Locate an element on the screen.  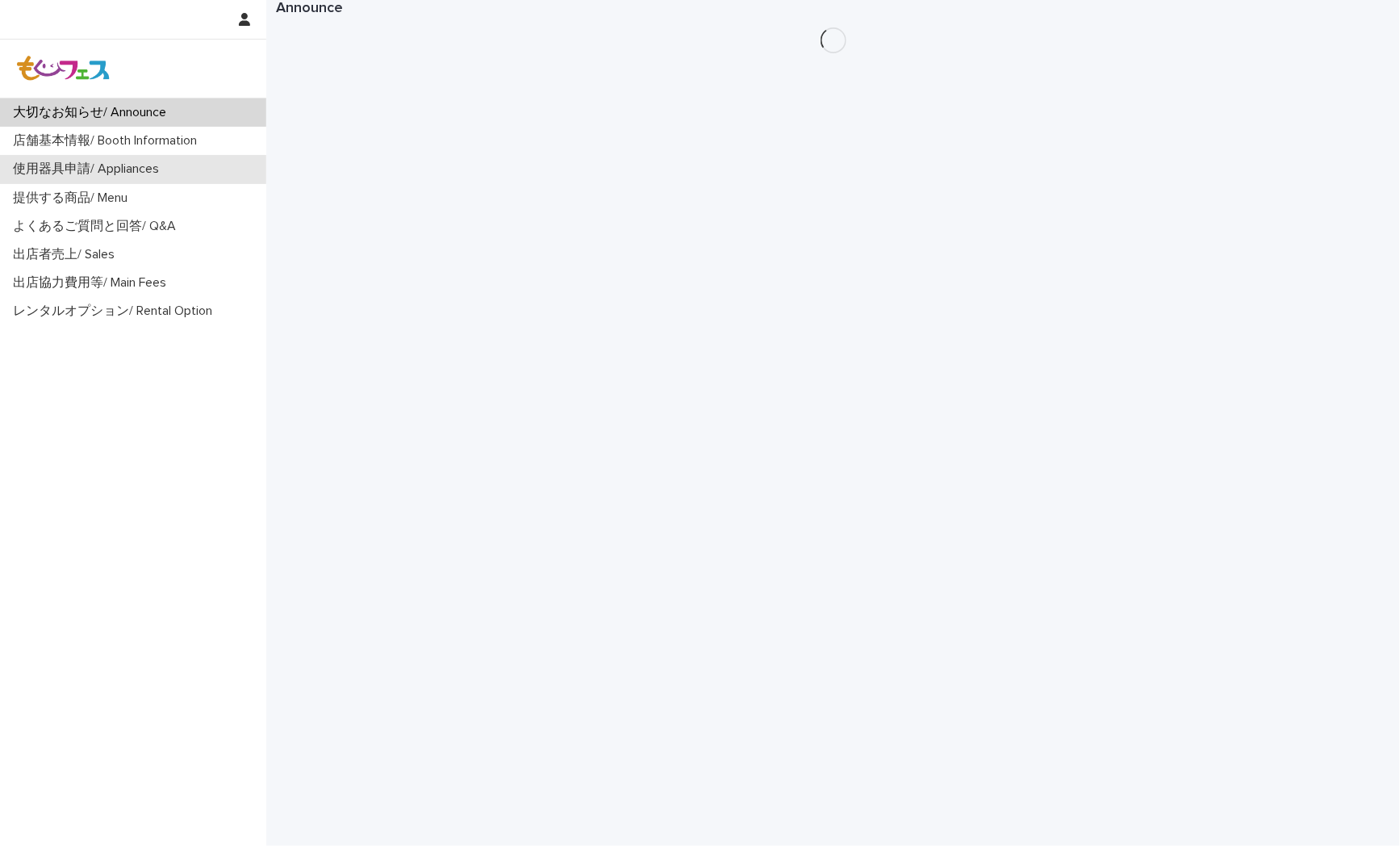
p: 店舗基本情報/ Booth Information is located at coordinates (108, 140).